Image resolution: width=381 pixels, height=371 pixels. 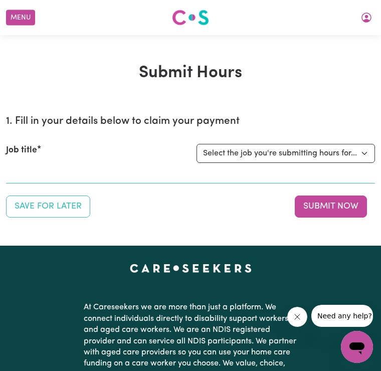 What do you see at coordinates (33, 11) in the screenshot?
I see `span: Need any help?` at bounding box center [33, 11].